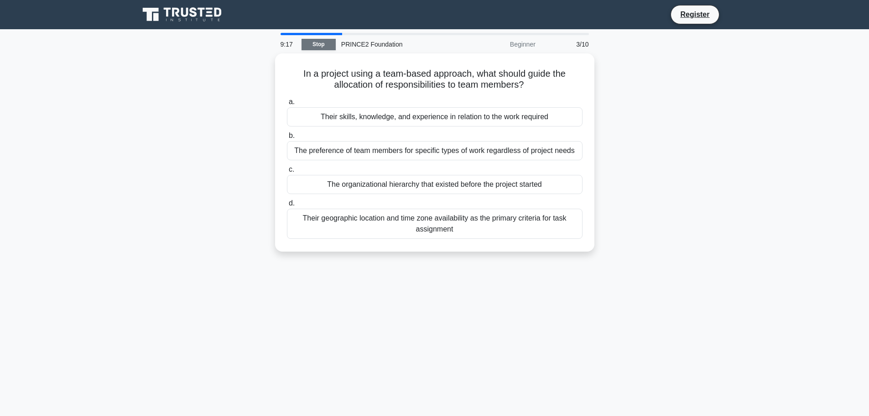 The width and height of the screenshot is (869, 416). What do you see at coordinates (398, 44) in the screenshot?
I see `div: PRINCE2 Foundation` at bounding box center [398, 44].